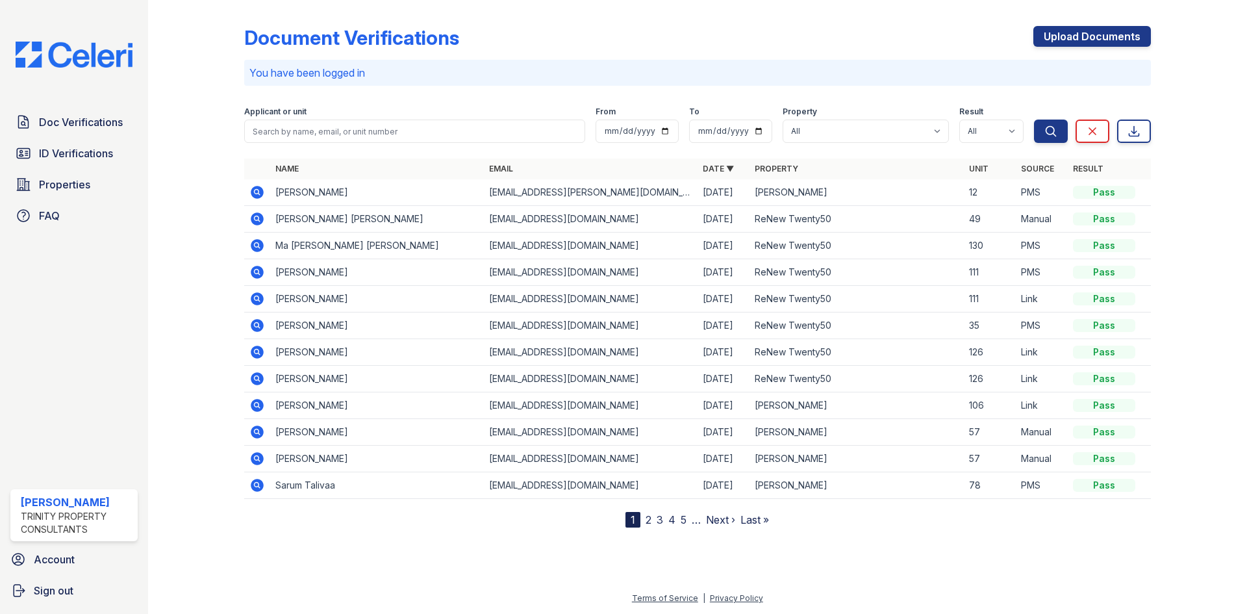  Describe the element at coordinates (660, 519) in the screenshot. I see `a: 3` at that location.